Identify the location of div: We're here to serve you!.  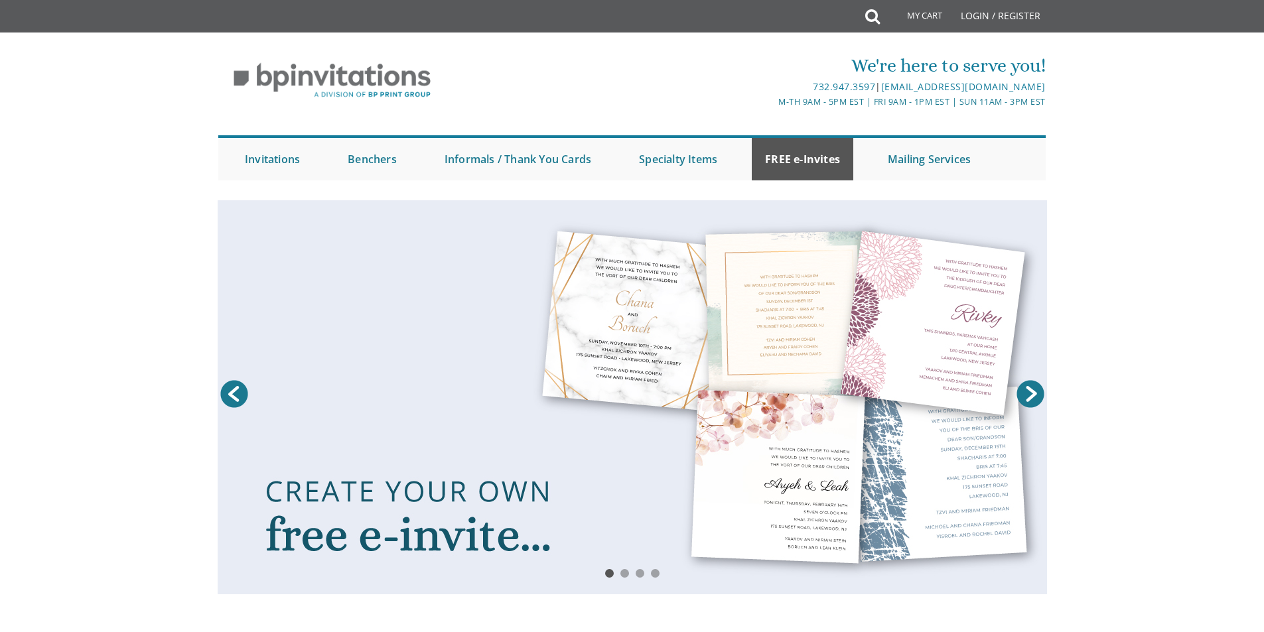
(770, 66).